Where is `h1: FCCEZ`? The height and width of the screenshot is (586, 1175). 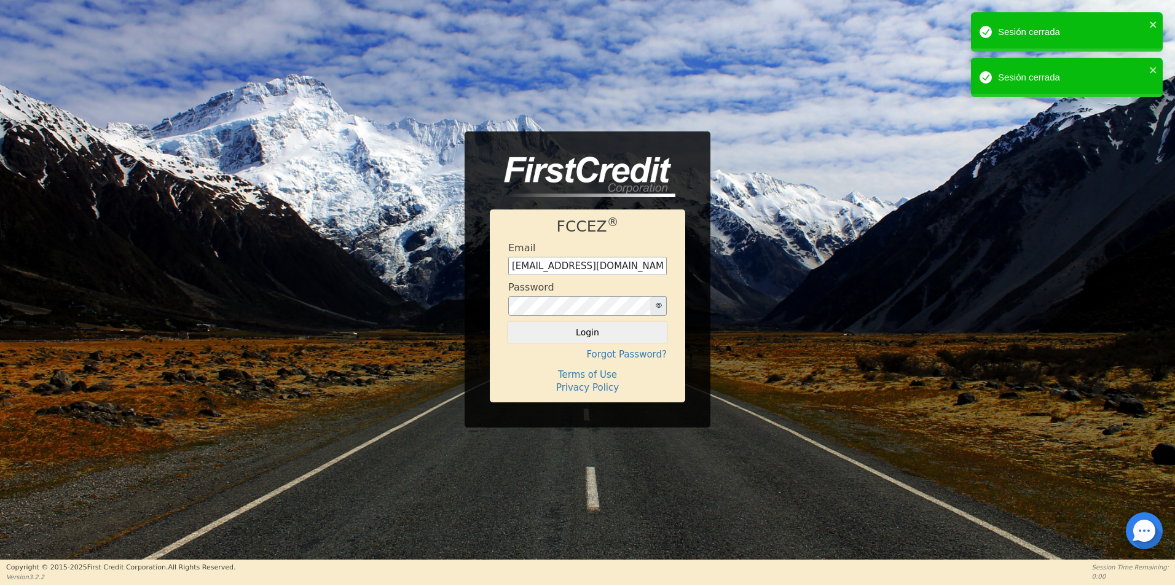
h1: FCCEZ is located at coordinates (587, 227).